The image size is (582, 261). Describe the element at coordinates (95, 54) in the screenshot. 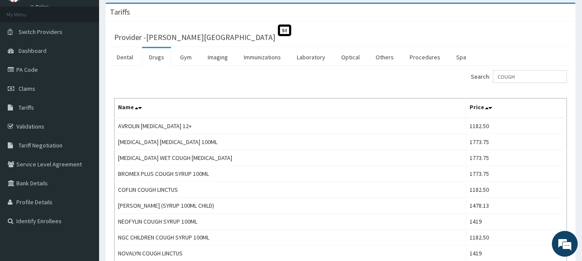

I see `div: Chat with us now` at that location.